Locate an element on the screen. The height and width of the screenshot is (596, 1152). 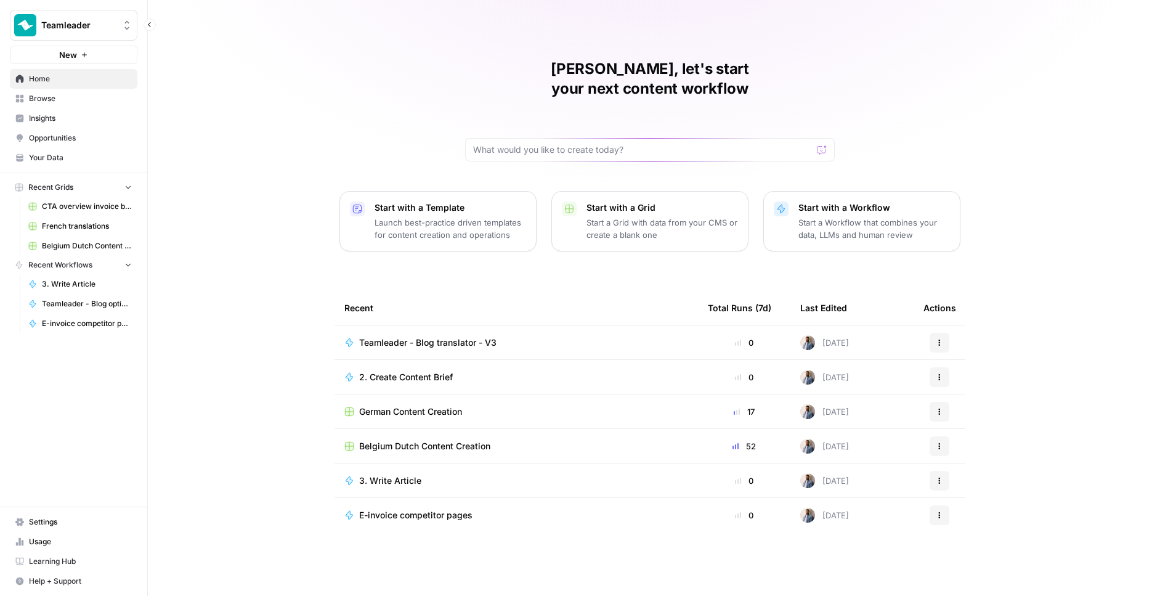
a: Insights is located at coordinates (73, 118).